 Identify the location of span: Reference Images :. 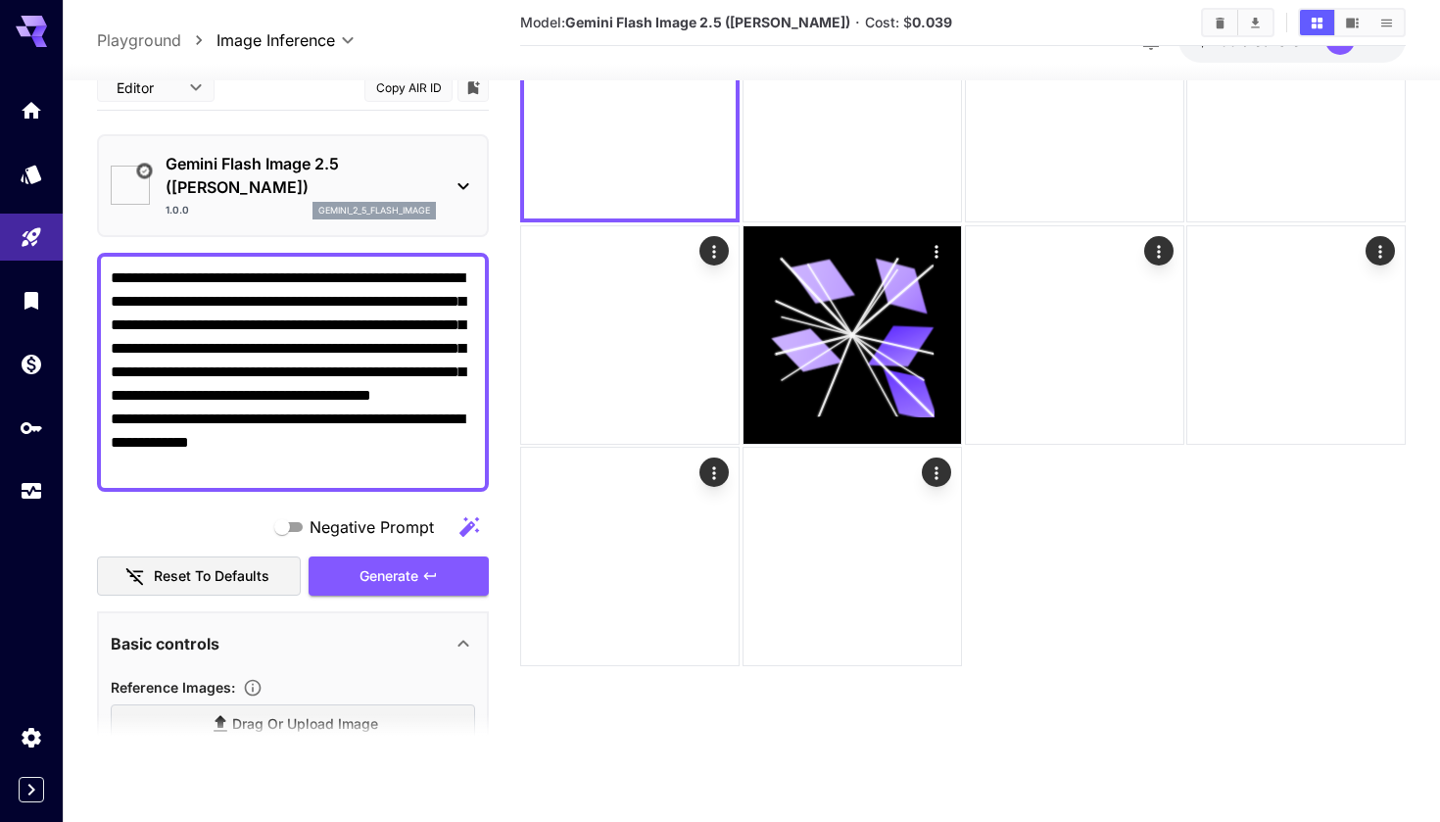
(172, 686).